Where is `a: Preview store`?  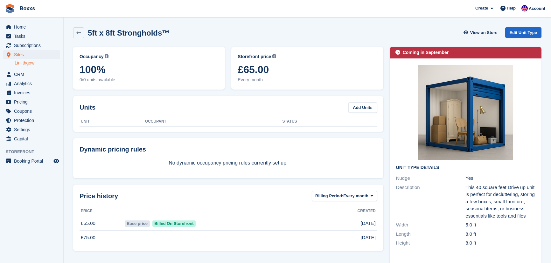
a: Preview store is located at coordinates (56, 161).